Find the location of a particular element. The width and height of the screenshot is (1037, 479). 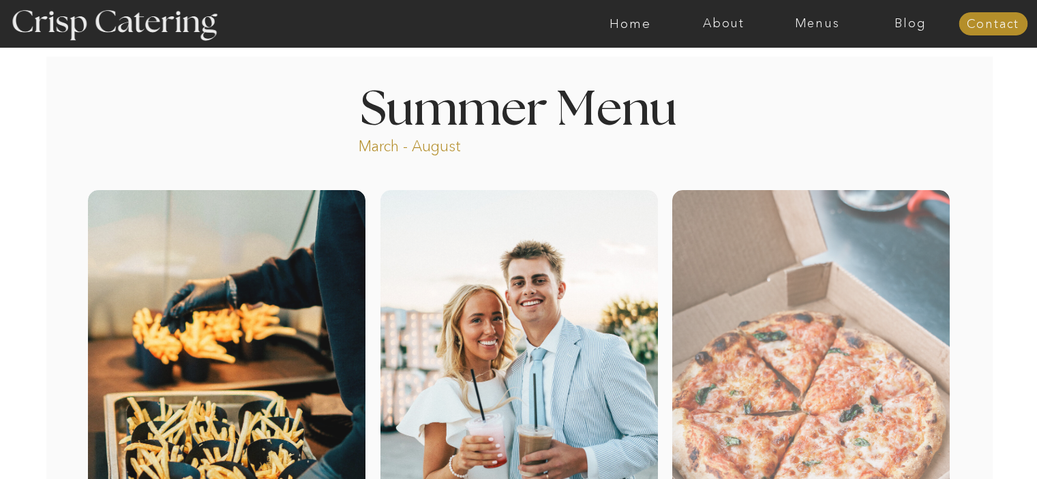

nav: Contact is located at coordinates (992, 25).